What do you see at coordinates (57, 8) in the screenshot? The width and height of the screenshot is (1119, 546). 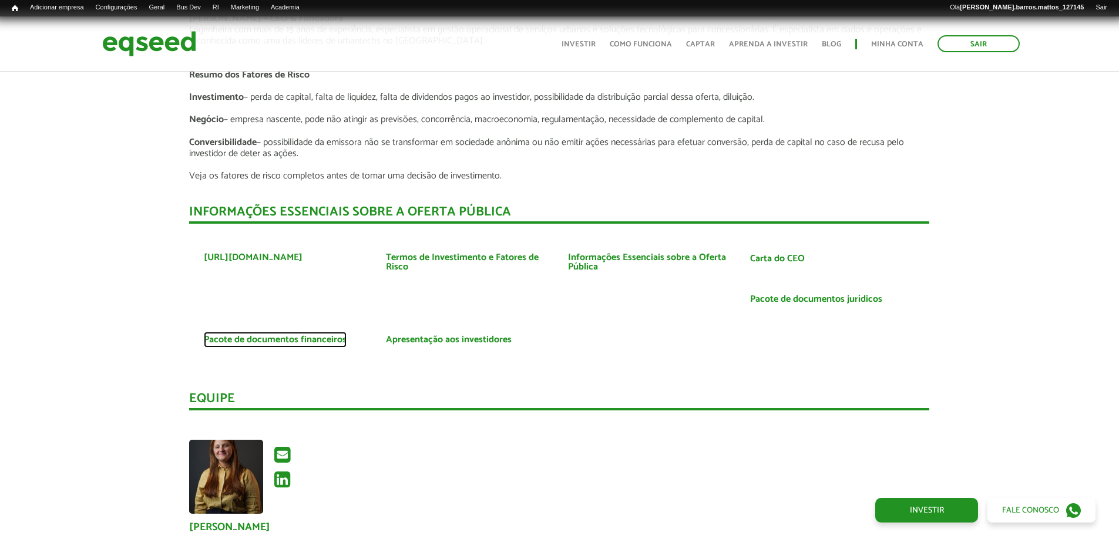 I see `a: Adicionar empresa` at bounding box center [57, 8].